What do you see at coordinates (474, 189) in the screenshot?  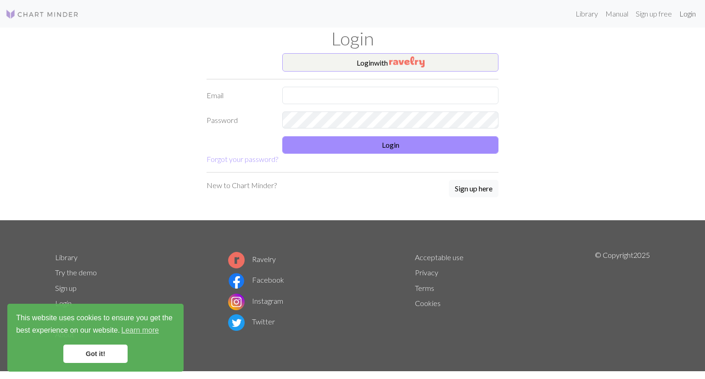 I see `button: Sign up here` at bounding box center [474, 189].